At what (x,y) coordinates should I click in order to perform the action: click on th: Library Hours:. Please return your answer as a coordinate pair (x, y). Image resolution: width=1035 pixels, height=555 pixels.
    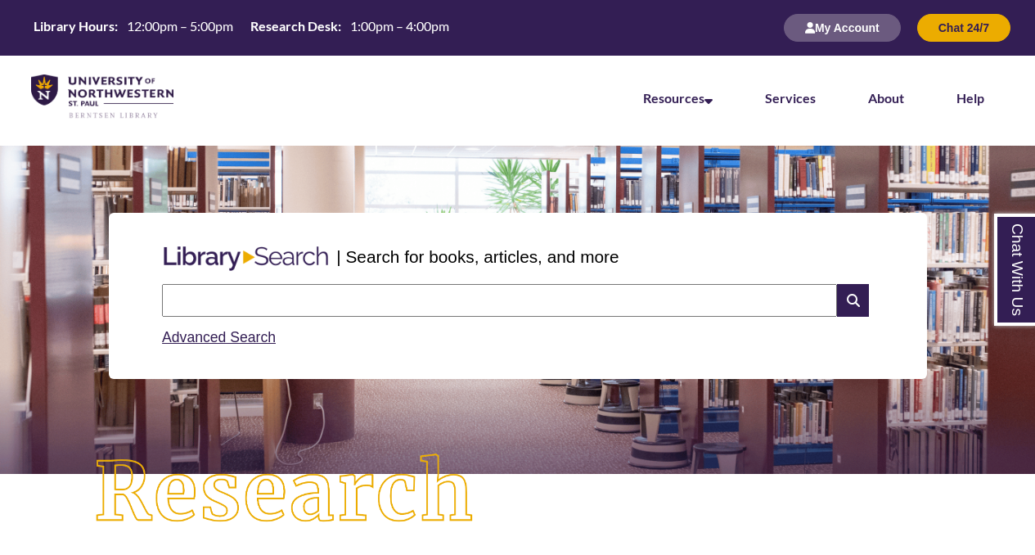
    Looking at the image, I should click on (74, 26).